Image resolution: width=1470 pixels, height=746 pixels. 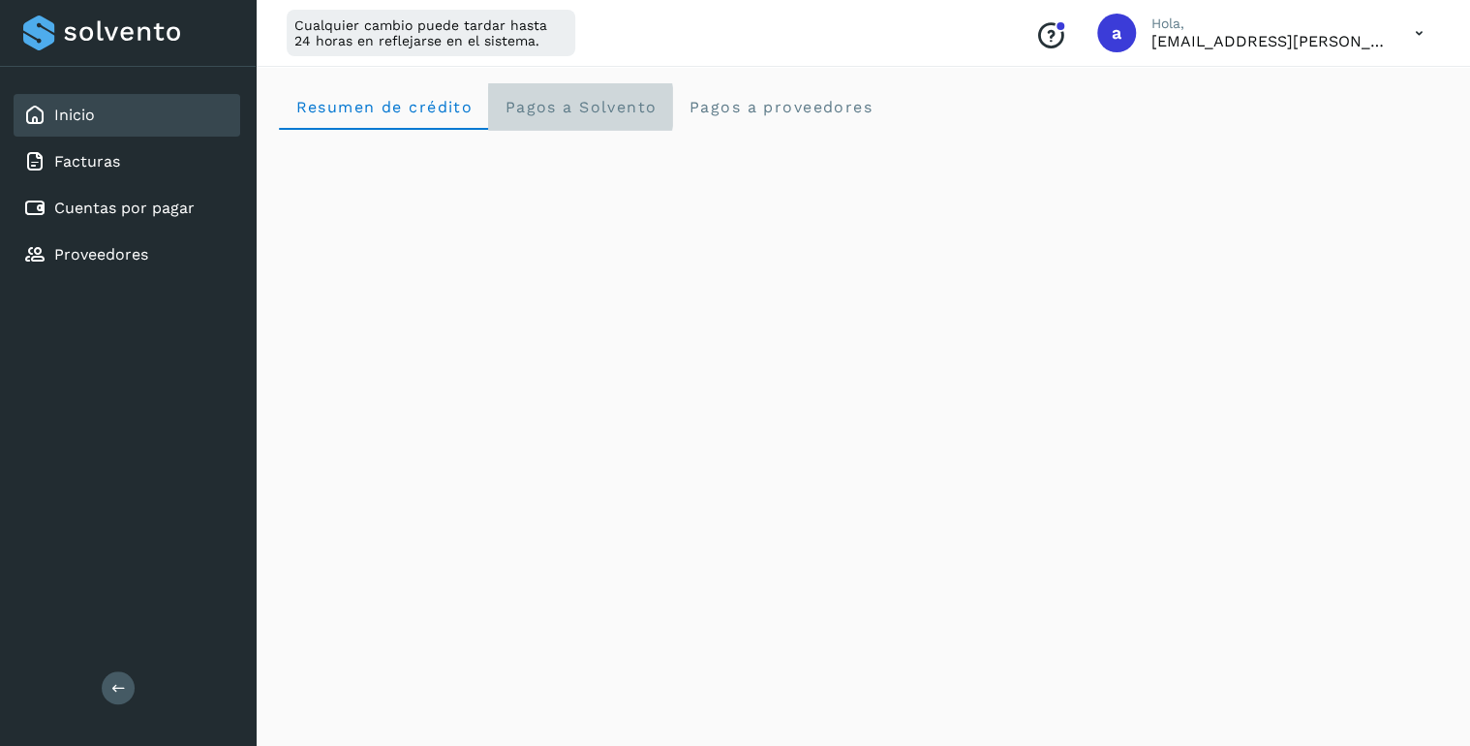 I want to click on div: Cuentas por pagar, so click(x=127, y=208).